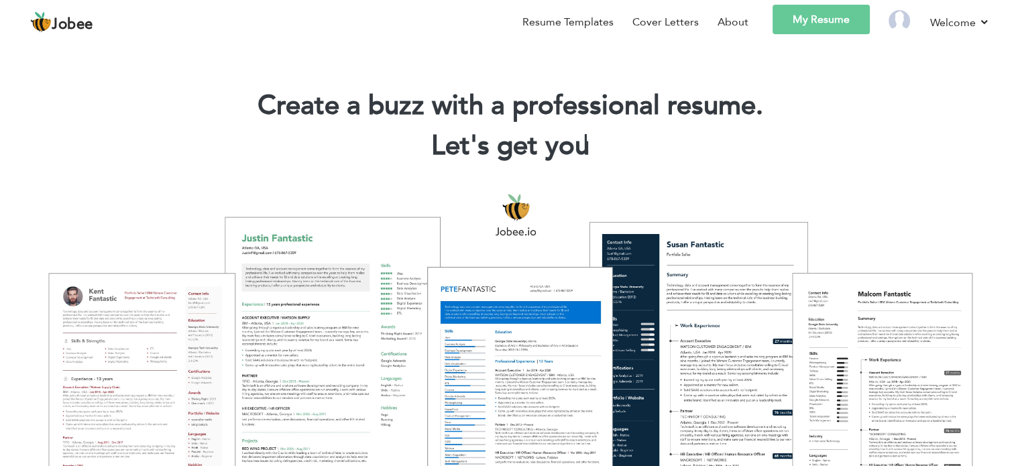 This screenshot has width=1020, height=466. Describe the element at coordinates (543, 146) in the screenshot. I see `span: get you` at that location.